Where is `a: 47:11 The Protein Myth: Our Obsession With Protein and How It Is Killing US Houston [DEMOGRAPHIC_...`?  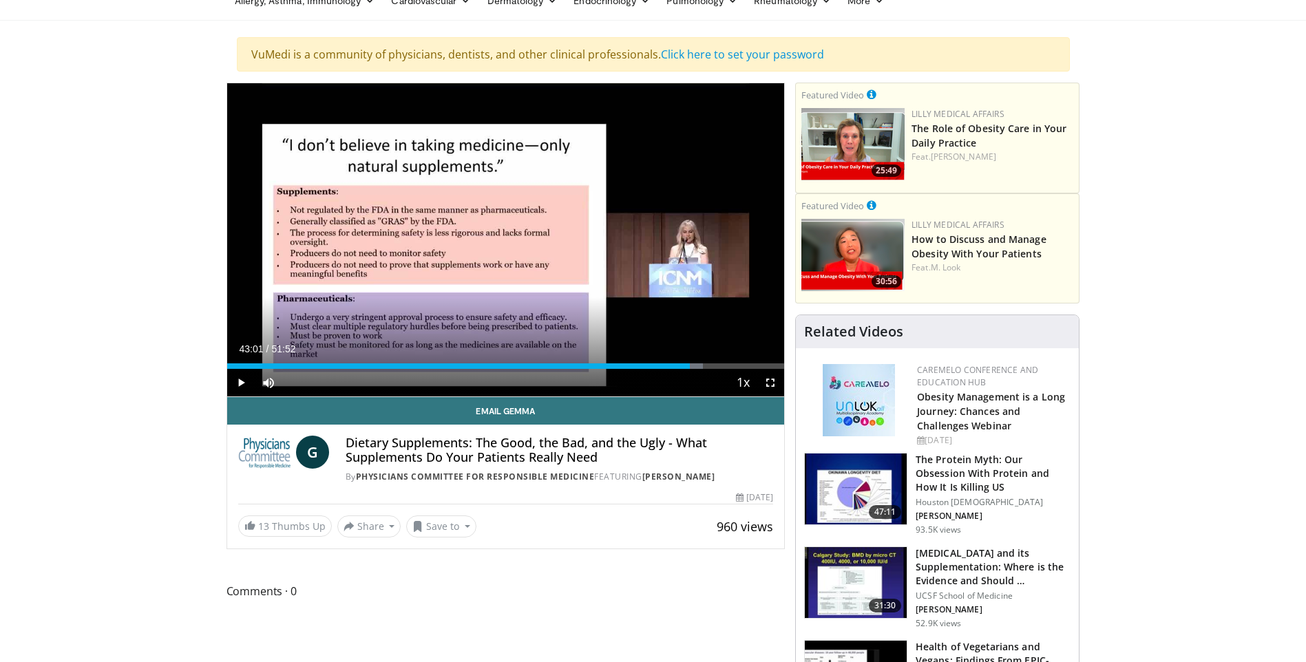
a: 47:11 The Protein Myth: Our Obsession With Protein and How It Is Killing US Houston [DEMOGRAPHIC_... is located at coordinates (937, 494).